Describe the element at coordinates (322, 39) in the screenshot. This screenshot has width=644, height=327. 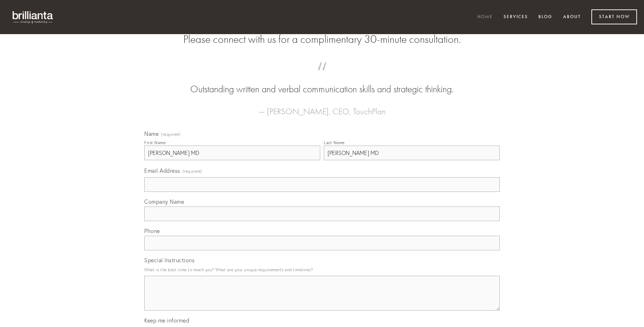
I see `h2: Please connect with us for a complimentary 30-minute consultation.` at that location.